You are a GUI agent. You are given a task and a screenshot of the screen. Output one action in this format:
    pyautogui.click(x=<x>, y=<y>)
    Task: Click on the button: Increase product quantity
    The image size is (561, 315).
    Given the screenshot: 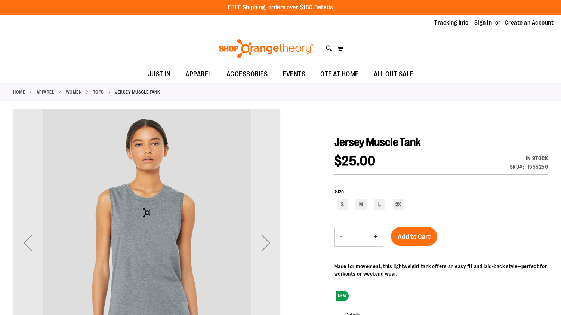 What is the action you would take?
    pyautogui.click(x=376, y=237)
    